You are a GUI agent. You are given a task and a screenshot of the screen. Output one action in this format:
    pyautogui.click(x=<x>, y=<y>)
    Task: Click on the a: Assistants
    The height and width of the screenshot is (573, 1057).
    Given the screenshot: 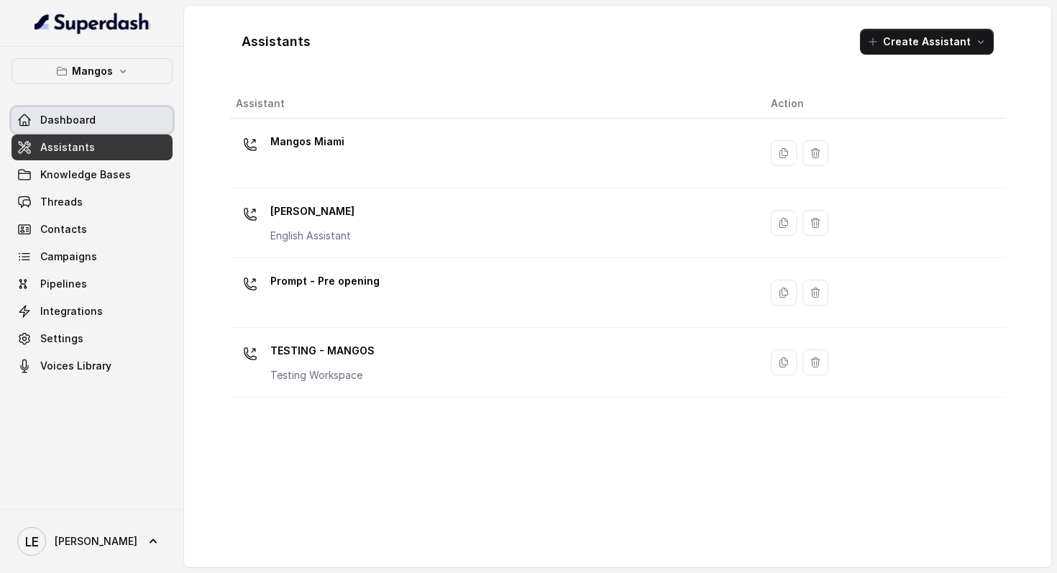 What is the action you would take?
    pyautogui.click(x=92, y=147)
    